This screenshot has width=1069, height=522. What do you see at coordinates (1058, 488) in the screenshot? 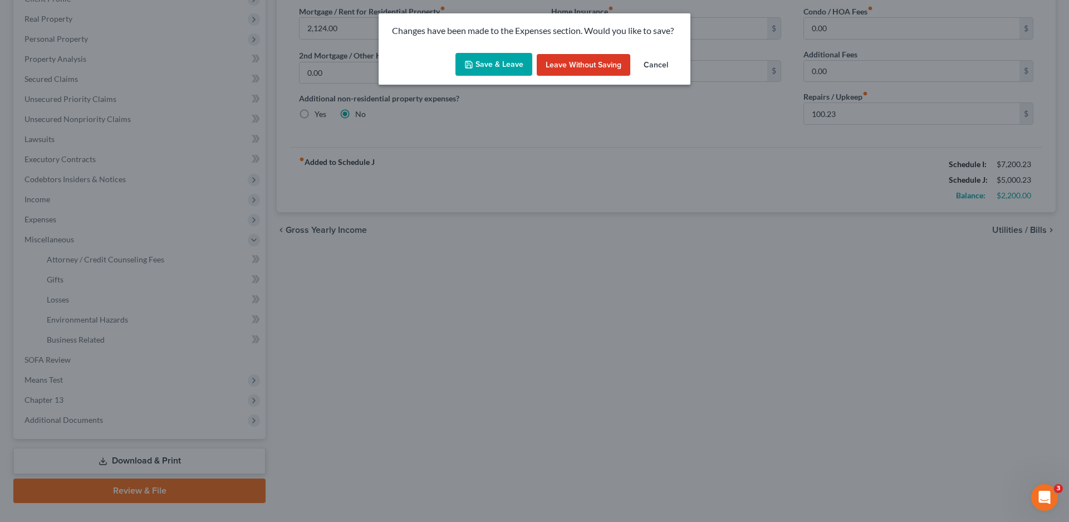
I see `span: 3` at bounding box center [1058, 488].